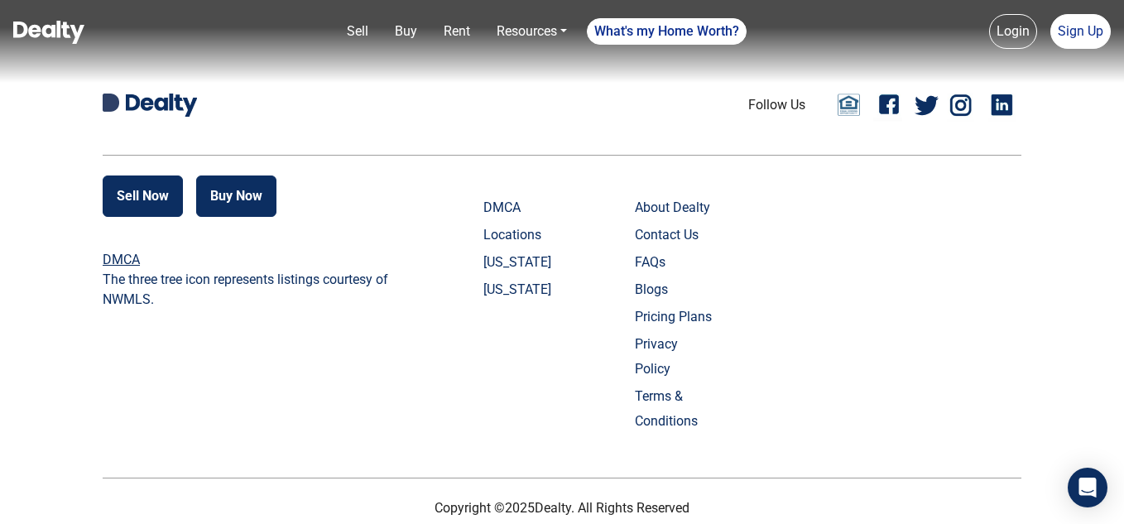 This screenshot has width=1124, height=524. What do you see at coordinates (524, 235) in the screenshot?
I see `a: Locations` at bounding box center [524, 235].